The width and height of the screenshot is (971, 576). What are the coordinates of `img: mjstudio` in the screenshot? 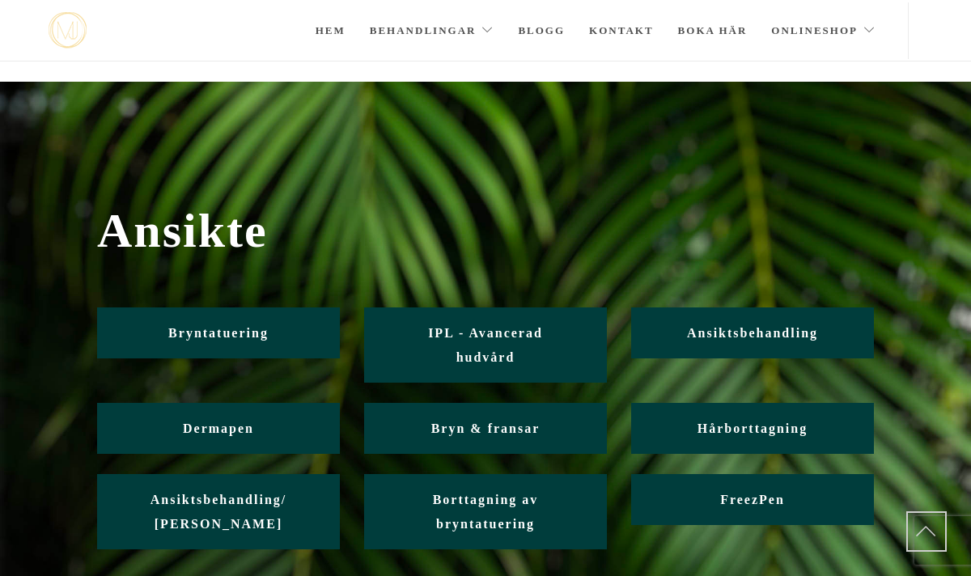 It's located at (67, 30).